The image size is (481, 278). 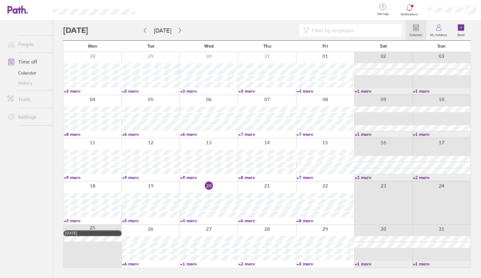 What do you see at coordinates (93, 46) in the screenshot?
I see `span: Mon` at bounding box center [93, 46].